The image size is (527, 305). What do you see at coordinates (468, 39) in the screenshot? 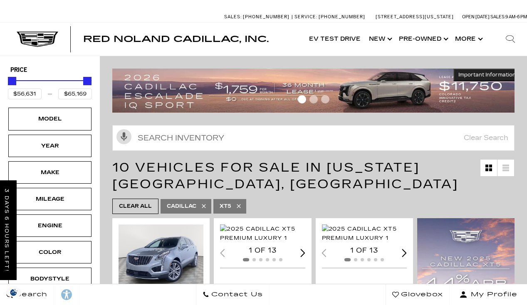
I see `button: More` at bounding box center [468, 39].